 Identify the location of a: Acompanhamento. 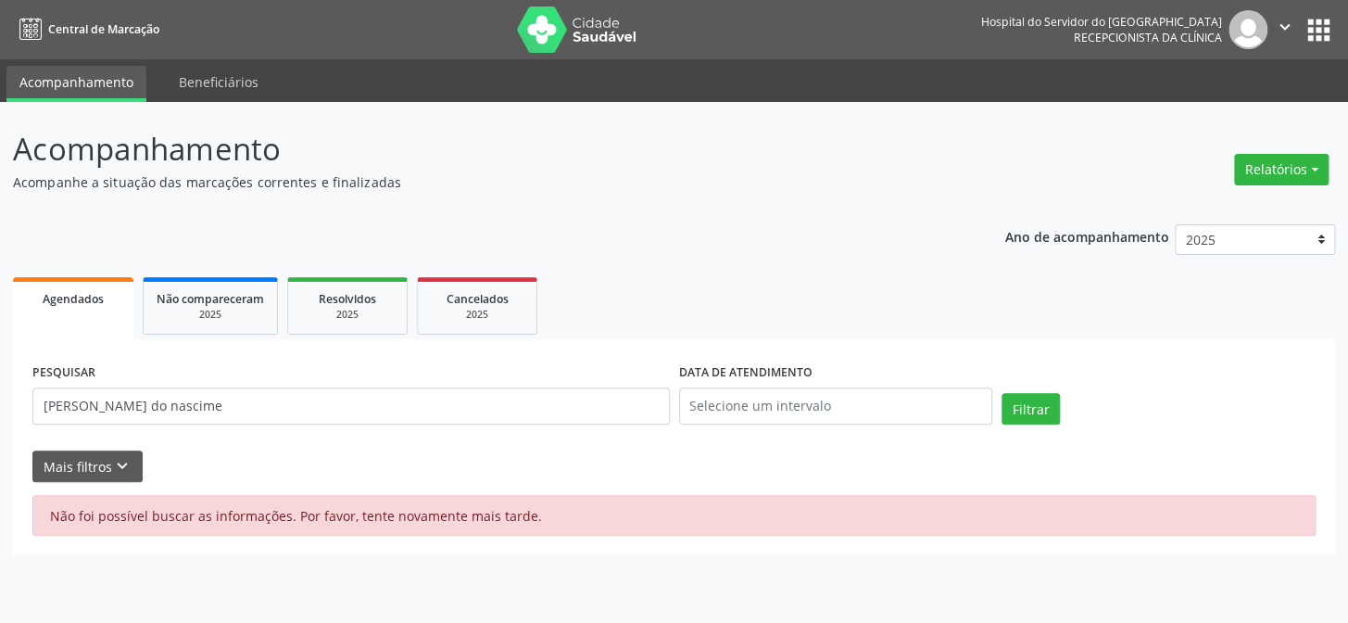
(76, 83).